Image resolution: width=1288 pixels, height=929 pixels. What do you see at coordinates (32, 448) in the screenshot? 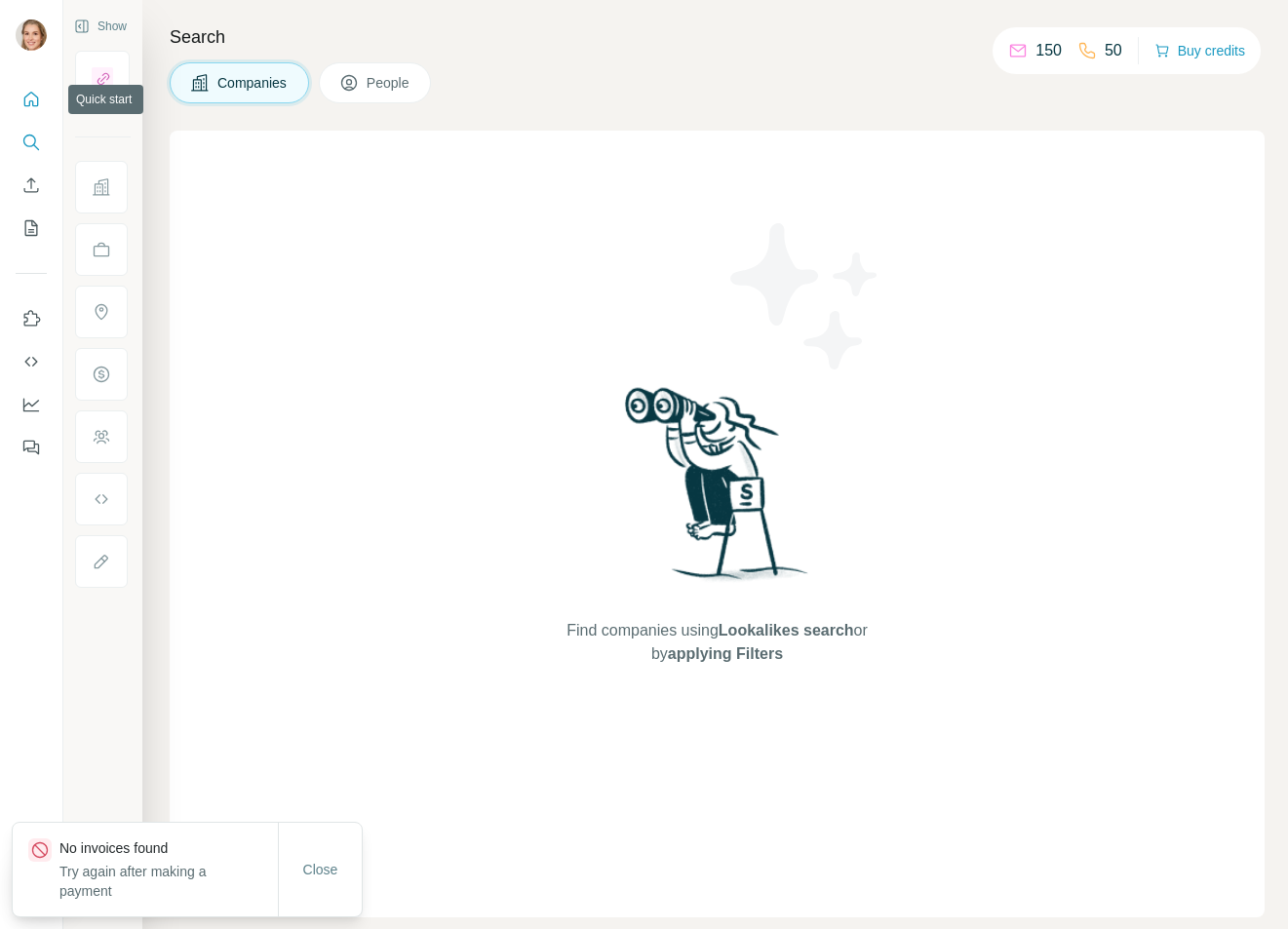
I see `button: Feedback` at bounding box center [32, 448].